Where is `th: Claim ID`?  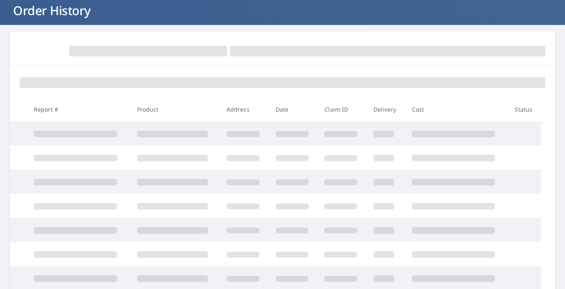 th: Claim ID is located at coordinates (343, 109).